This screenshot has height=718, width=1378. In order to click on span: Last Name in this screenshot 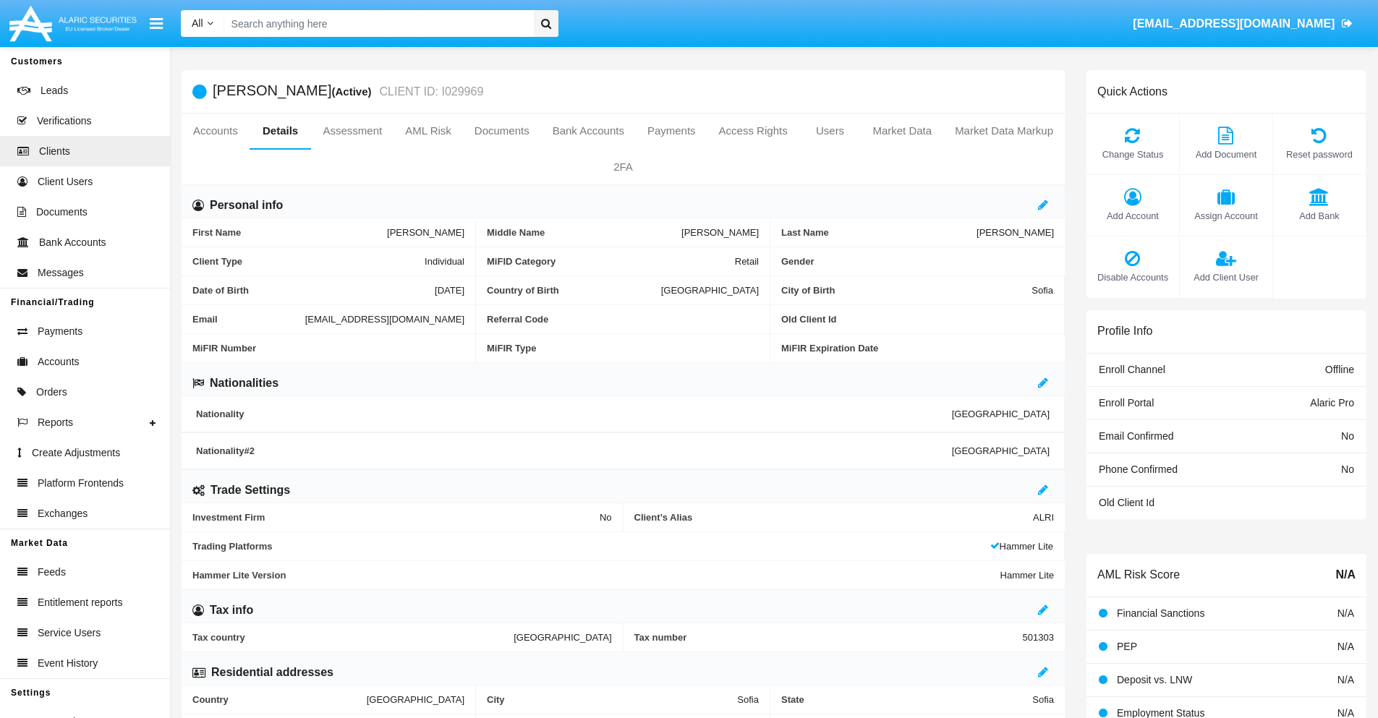, I will do `click(879, 232)`.